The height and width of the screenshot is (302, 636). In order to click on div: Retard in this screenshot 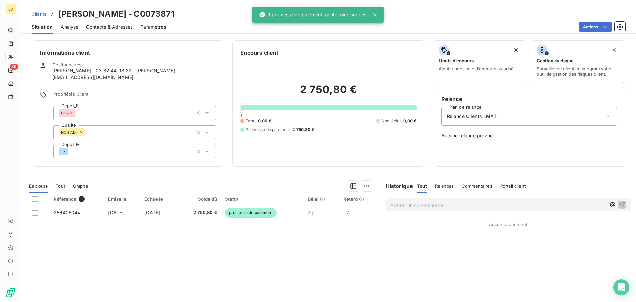, I will do `click(360, 199)`.